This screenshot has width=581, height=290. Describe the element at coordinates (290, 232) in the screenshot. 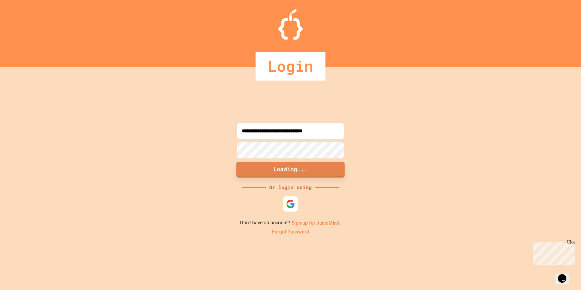

I see `a: Forgot Password` at that location.